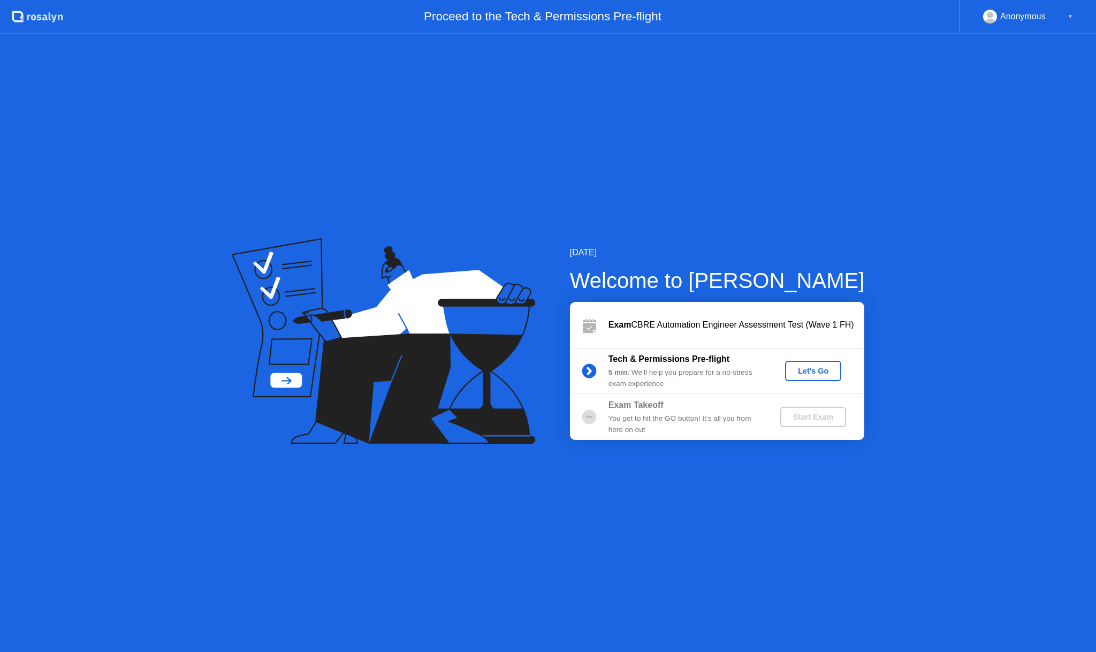 The image size is (1096, 652). What do you see at coordinates (813, 417) in the screenshot?
I see `div: Start Exam` at bounding box center [813, 417].